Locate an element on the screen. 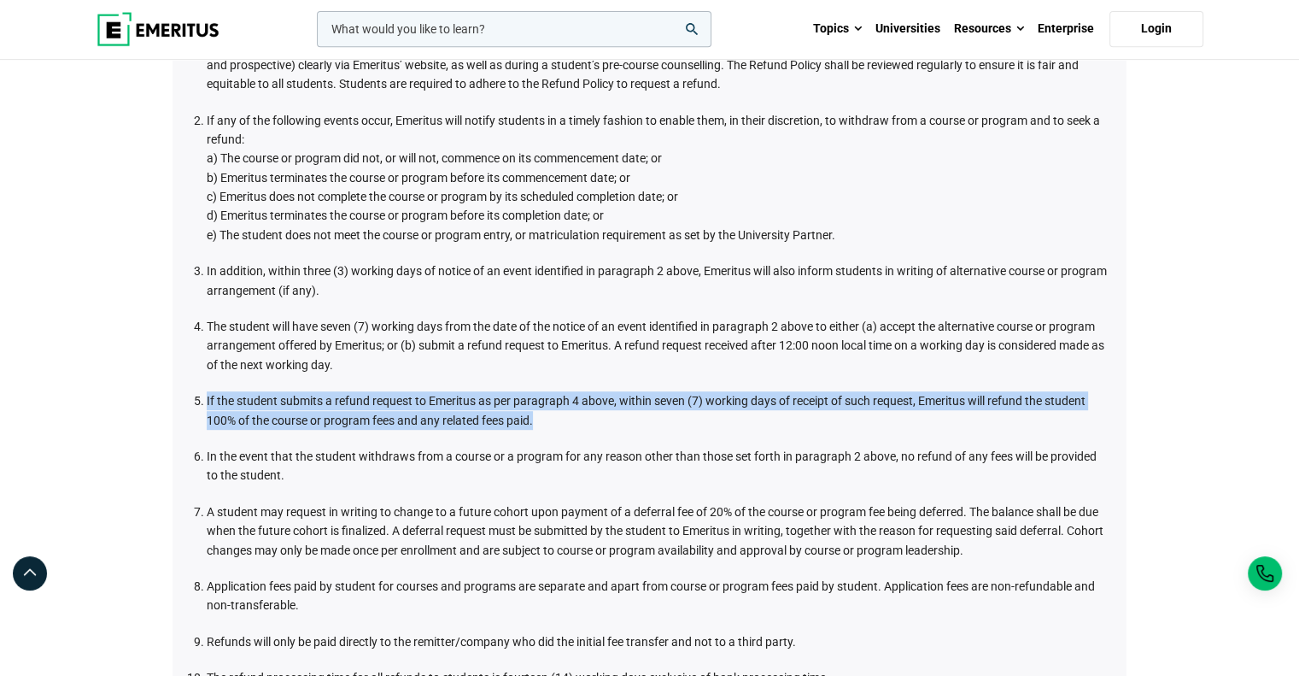 The width and height of the screenshot is (1299, 676). li: If the student submits a refund request to Emeritus as per paragraph 4 above, within seven (7) wo... is located at coordinates (658, 410).